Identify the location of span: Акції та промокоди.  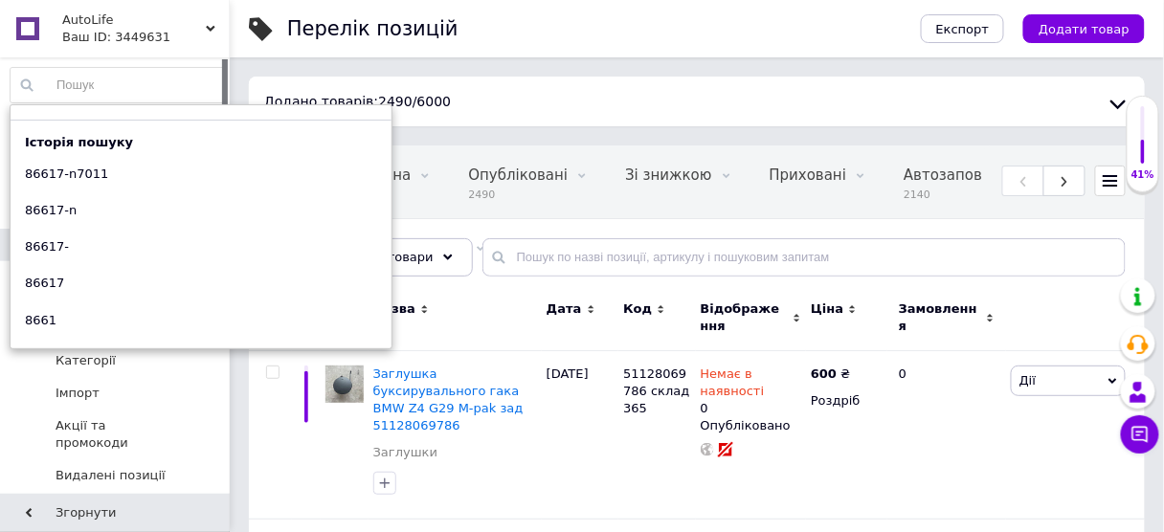
(116, 434).